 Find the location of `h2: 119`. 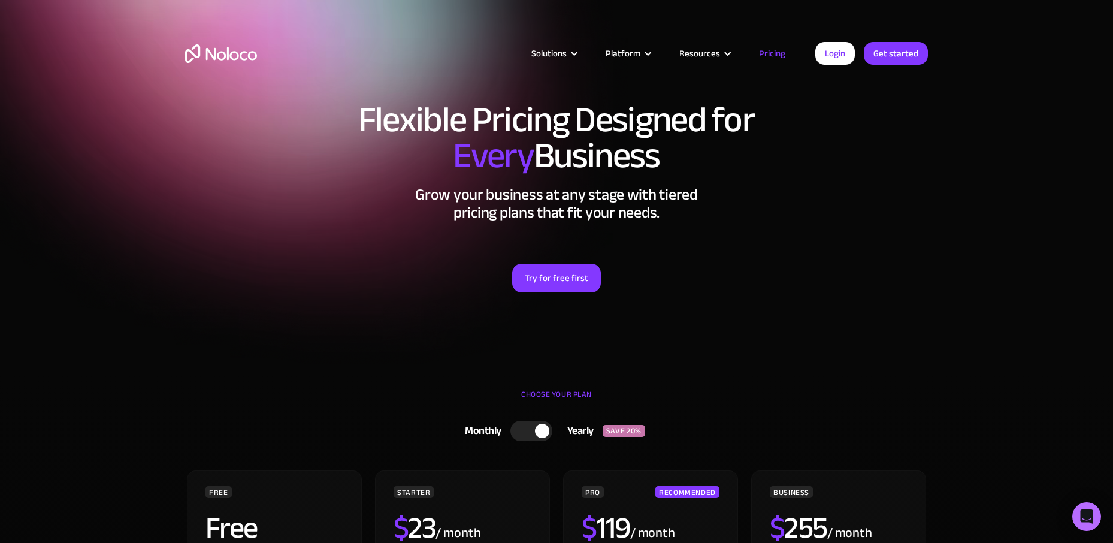

h2: 119 is located at coordinates (606, 528).